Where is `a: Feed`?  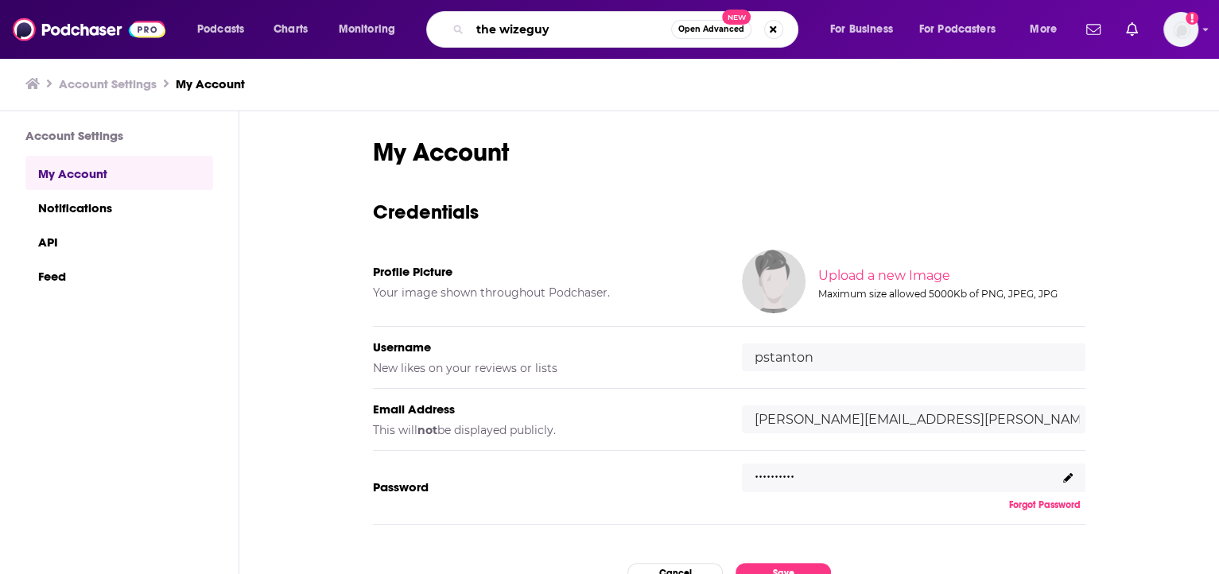
a: Feed is located at coordinates (119, 275).